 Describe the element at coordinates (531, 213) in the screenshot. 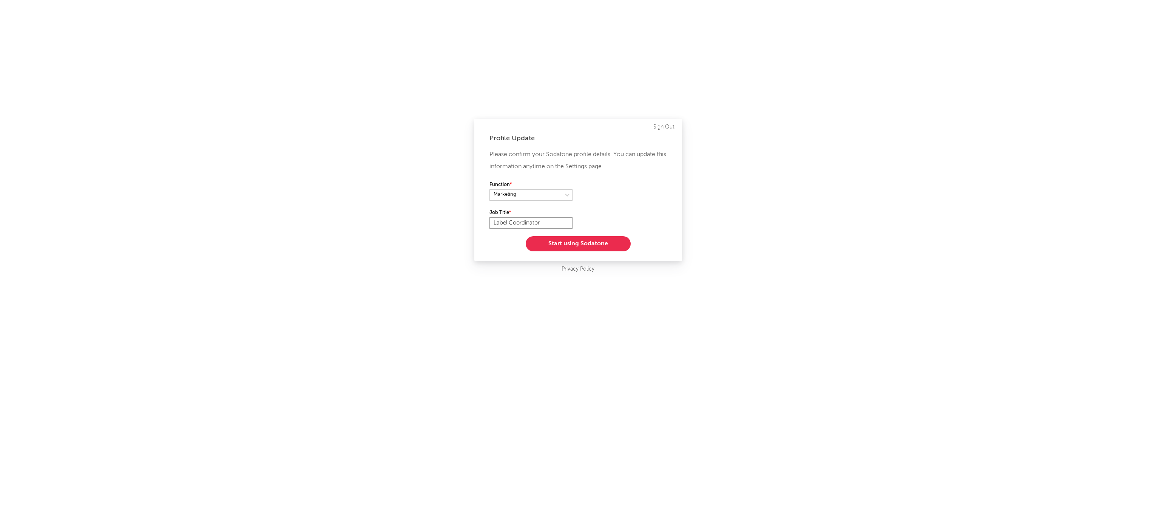

I see `label: Job Title` at that location.